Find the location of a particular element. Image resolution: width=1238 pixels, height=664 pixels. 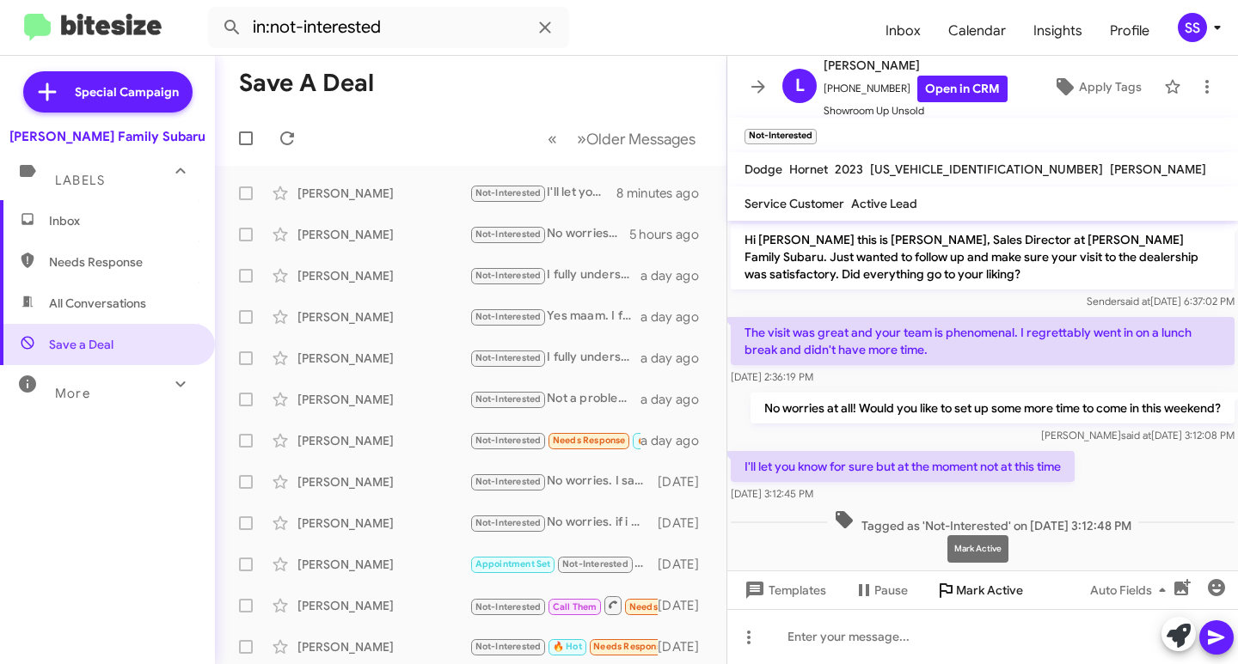

a: Profile is located at coordinates (1129, 31).